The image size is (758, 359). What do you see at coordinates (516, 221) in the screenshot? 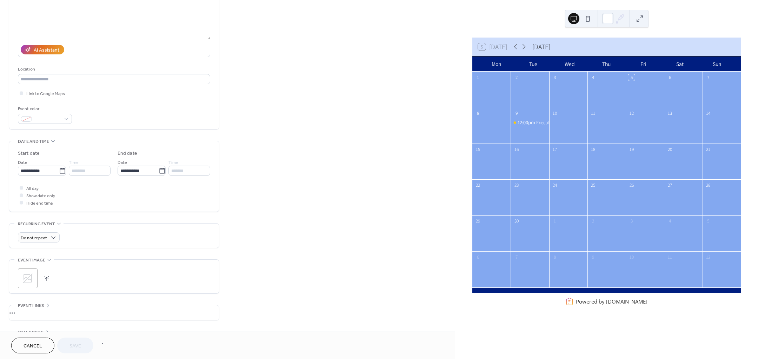
I see `div: 30` at bounding box center [516, 221].